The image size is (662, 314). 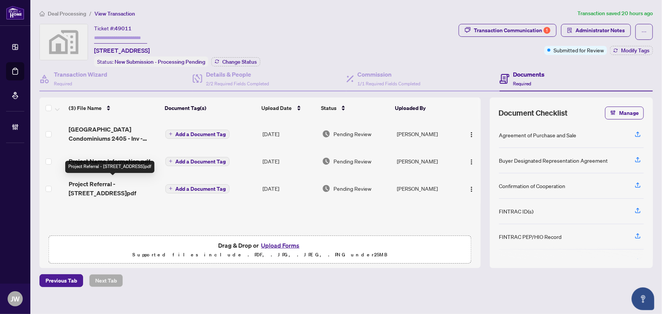 I want to click on span: JW, so click(x=15, y=299).